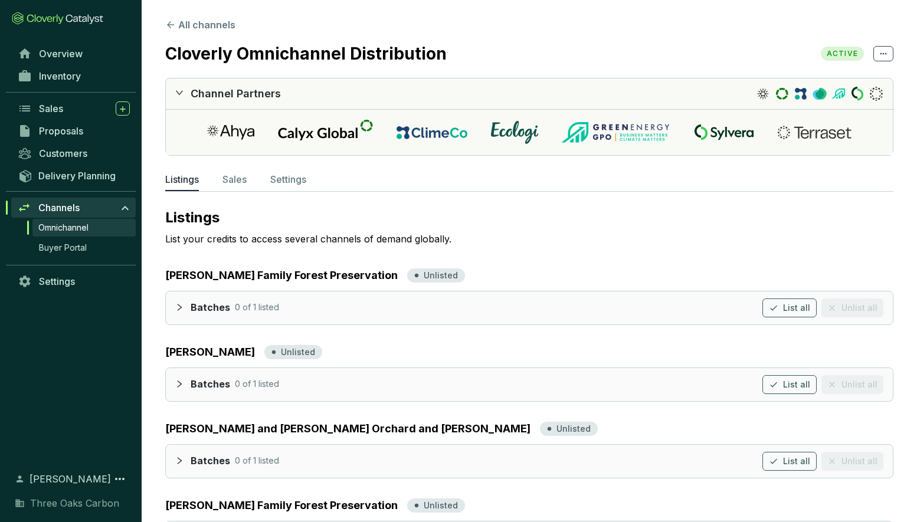  Describe the element at coordinates (63, 248) in the screenshot. I see `span: Buyer Portal` at that location.